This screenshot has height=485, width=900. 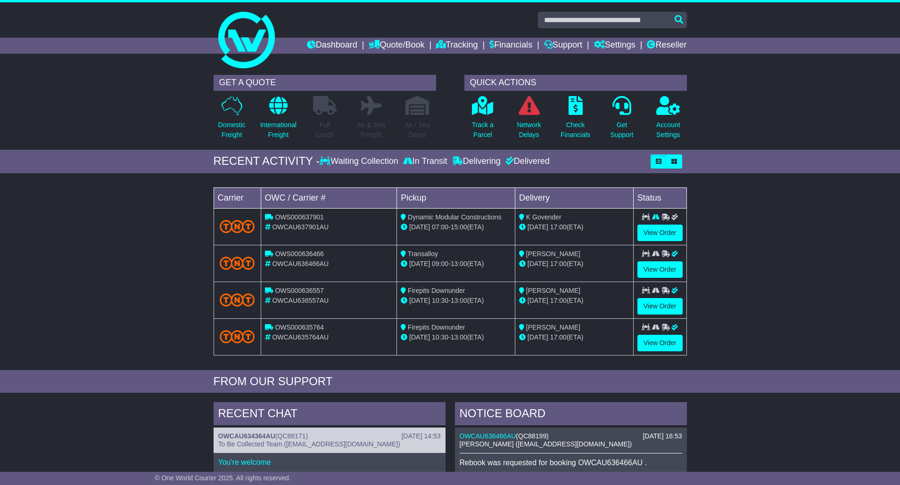 What do you see at coordinates (621, 130) in the screenshot?
I see `p: Get Support` at bounding box center [621, 130].